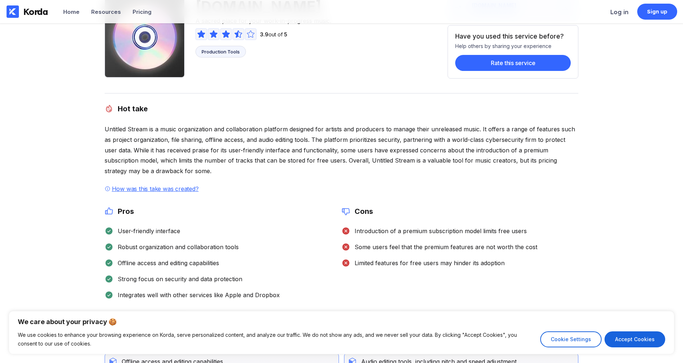 Image resolution: width=683 pixels, height=363 pixels. What do you see at coordinates (439, 231) in the screenshot?
I see `div: Introduction of a premium subscription model limits free users` at bounding box center [439, 231].